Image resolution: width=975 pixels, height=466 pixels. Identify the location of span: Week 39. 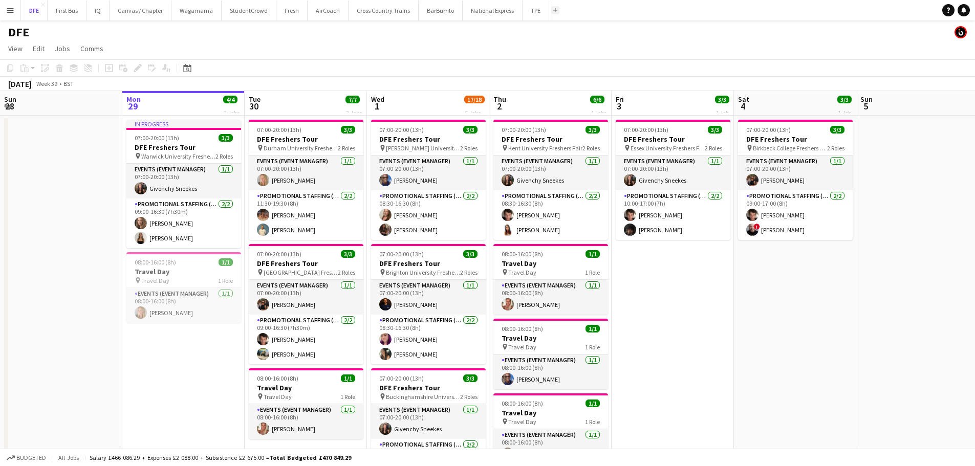
(47, 83).